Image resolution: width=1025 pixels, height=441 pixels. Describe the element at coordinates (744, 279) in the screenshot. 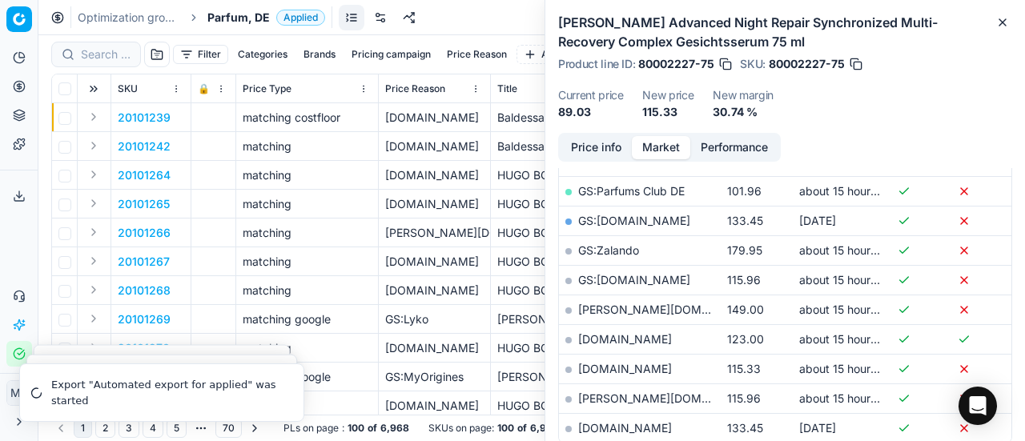

I see `span: 115.96` at that location.